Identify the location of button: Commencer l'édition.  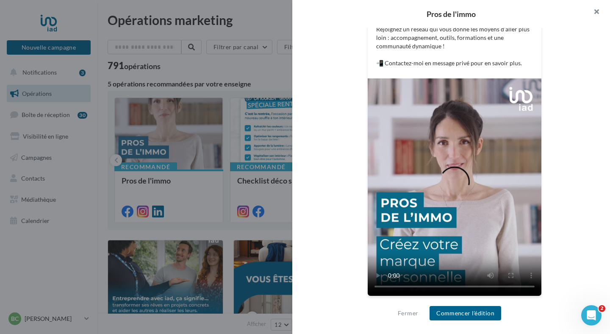
(465, 313).